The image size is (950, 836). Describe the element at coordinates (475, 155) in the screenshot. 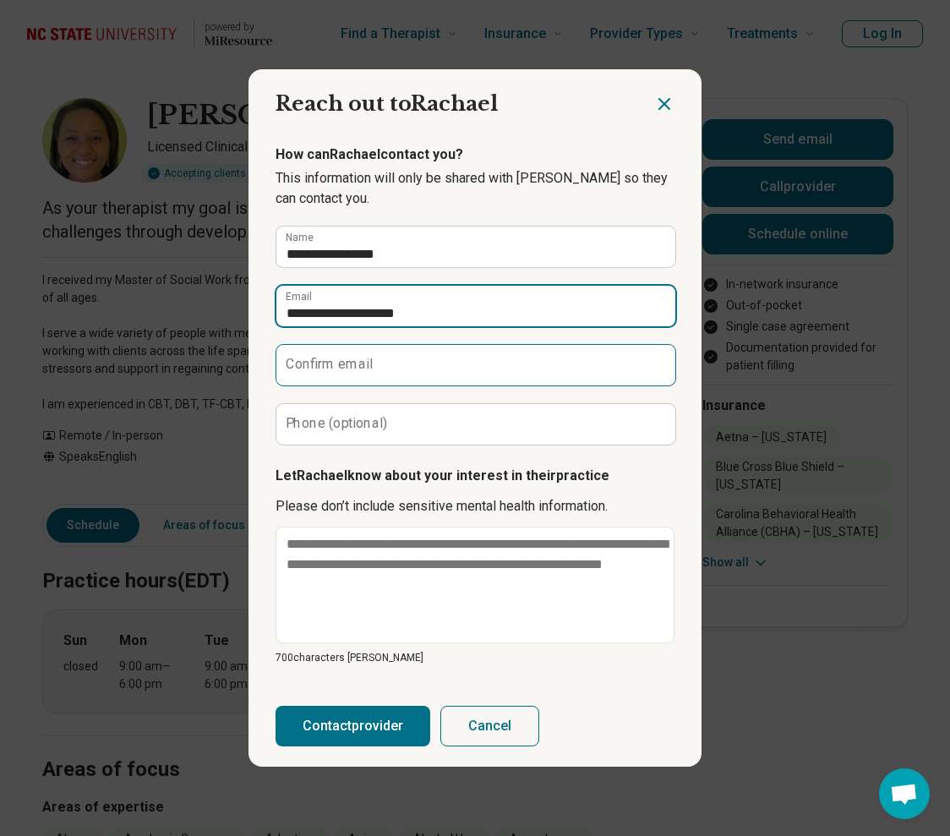

I see `p: How can Rachael contact you?` at that location.